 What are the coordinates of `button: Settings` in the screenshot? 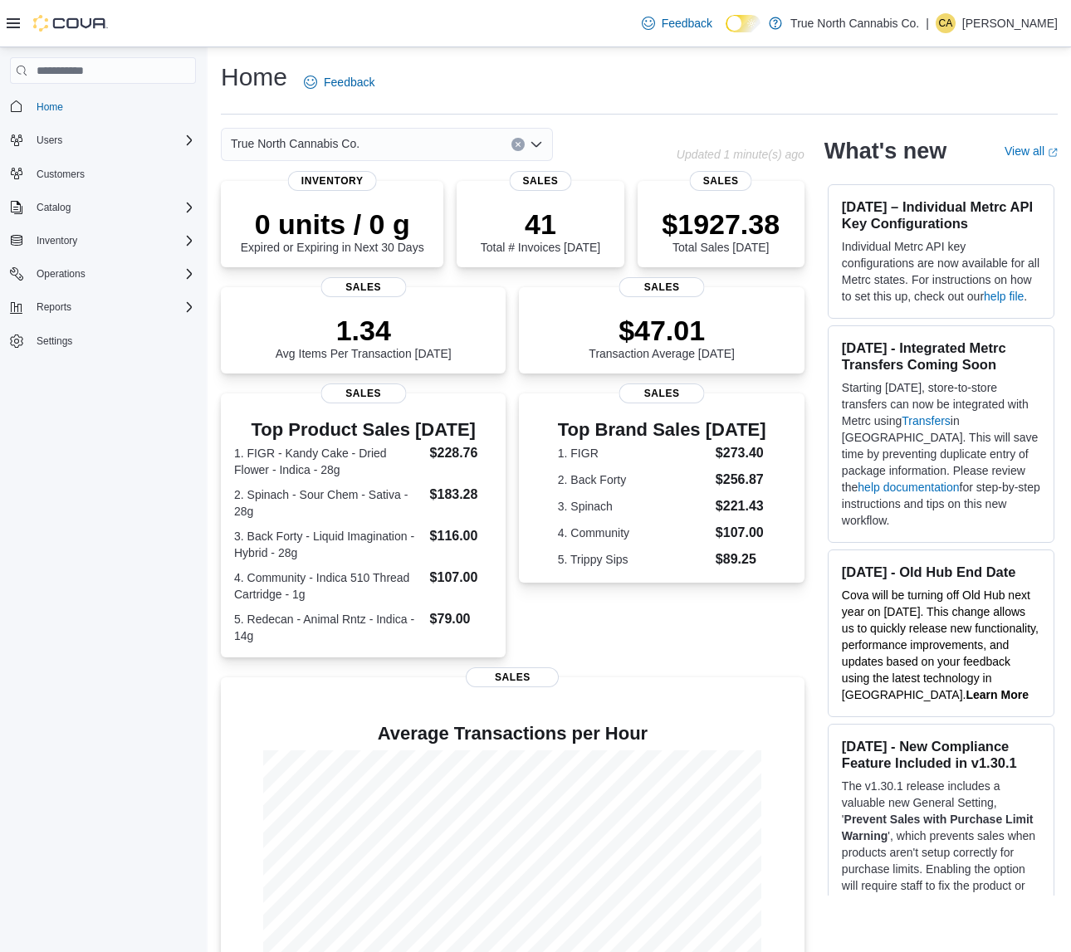 It's located at (103, 340).